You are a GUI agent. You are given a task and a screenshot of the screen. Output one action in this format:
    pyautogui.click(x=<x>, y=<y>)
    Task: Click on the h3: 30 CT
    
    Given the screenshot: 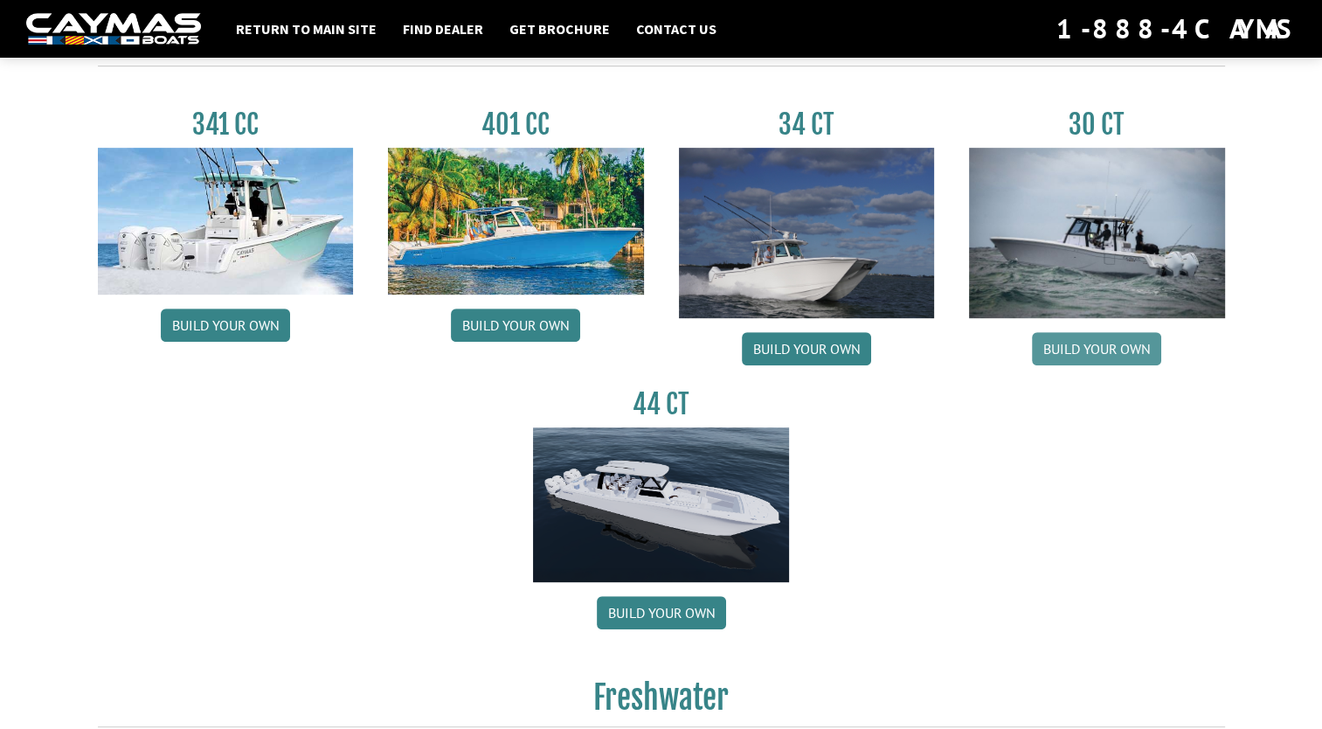 What is the action you would take?
    pyautogui.click(x=1097, y=124)
    